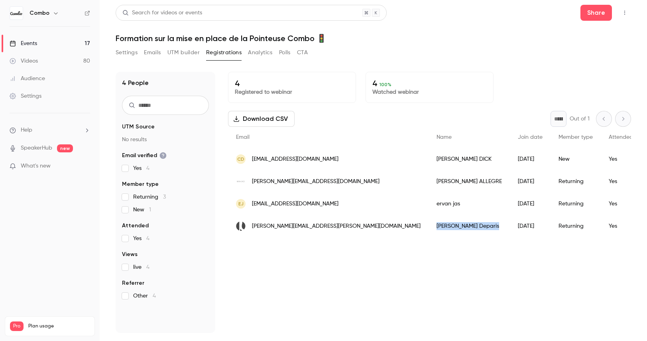 The height and width of the screenshot is (341, 647). What do you see at coordinates (152, 53) in the screenshot?
I see `button: Emails` at bounding box center [152, 53].